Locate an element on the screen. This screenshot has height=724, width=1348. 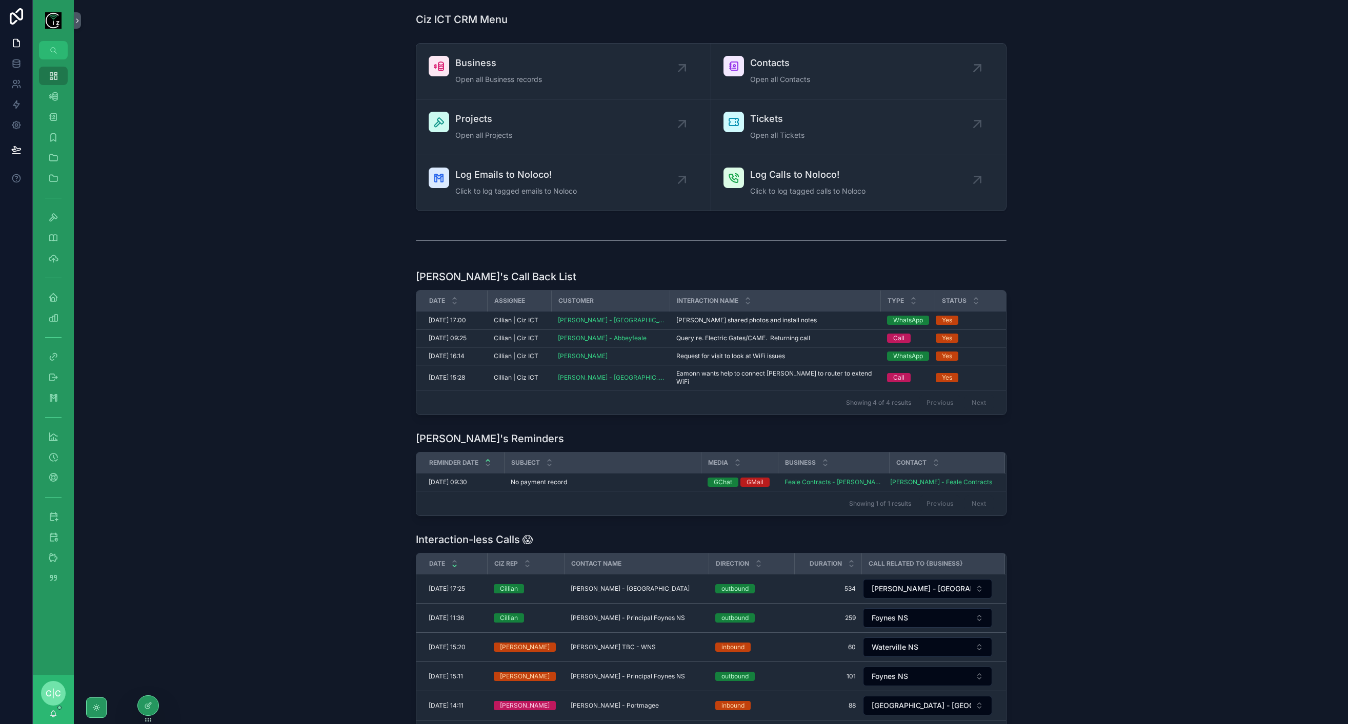
a: Query re. Electric Gates/CAME. Returning call is located at coordinates (775, 338).